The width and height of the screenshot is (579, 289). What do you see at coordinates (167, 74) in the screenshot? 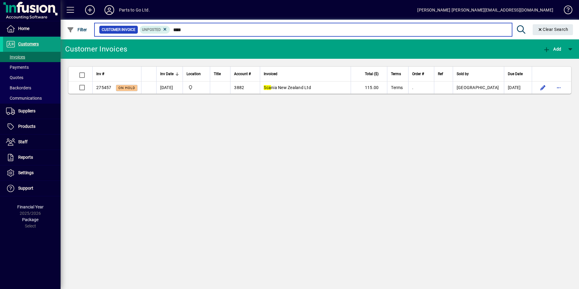
I see `span: Inv Date` at bounding box center [167, 74].